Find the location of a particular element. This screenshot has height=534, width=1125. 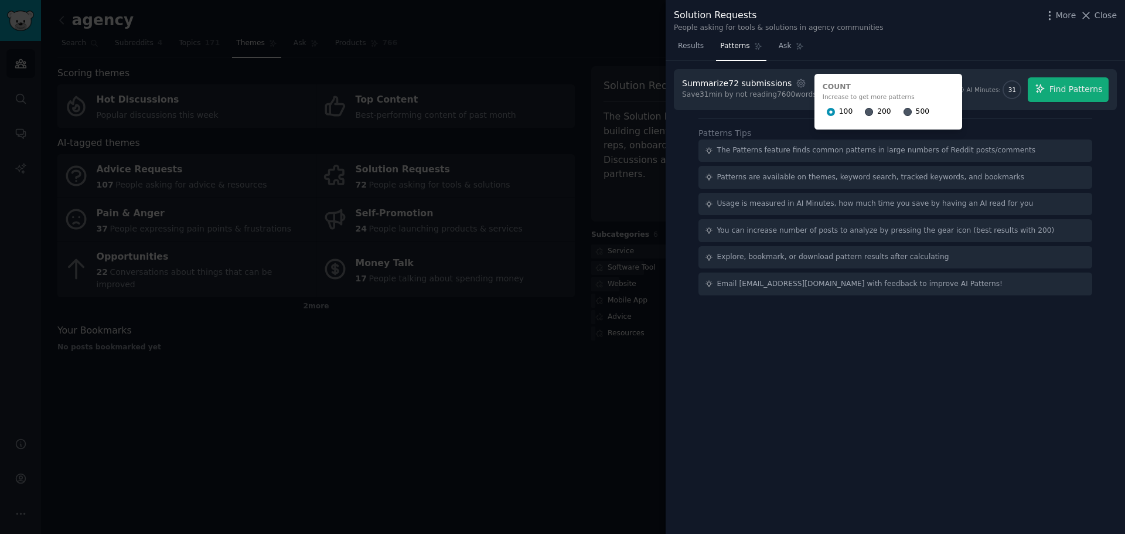

div: Count is located at coordinates (888, 87).